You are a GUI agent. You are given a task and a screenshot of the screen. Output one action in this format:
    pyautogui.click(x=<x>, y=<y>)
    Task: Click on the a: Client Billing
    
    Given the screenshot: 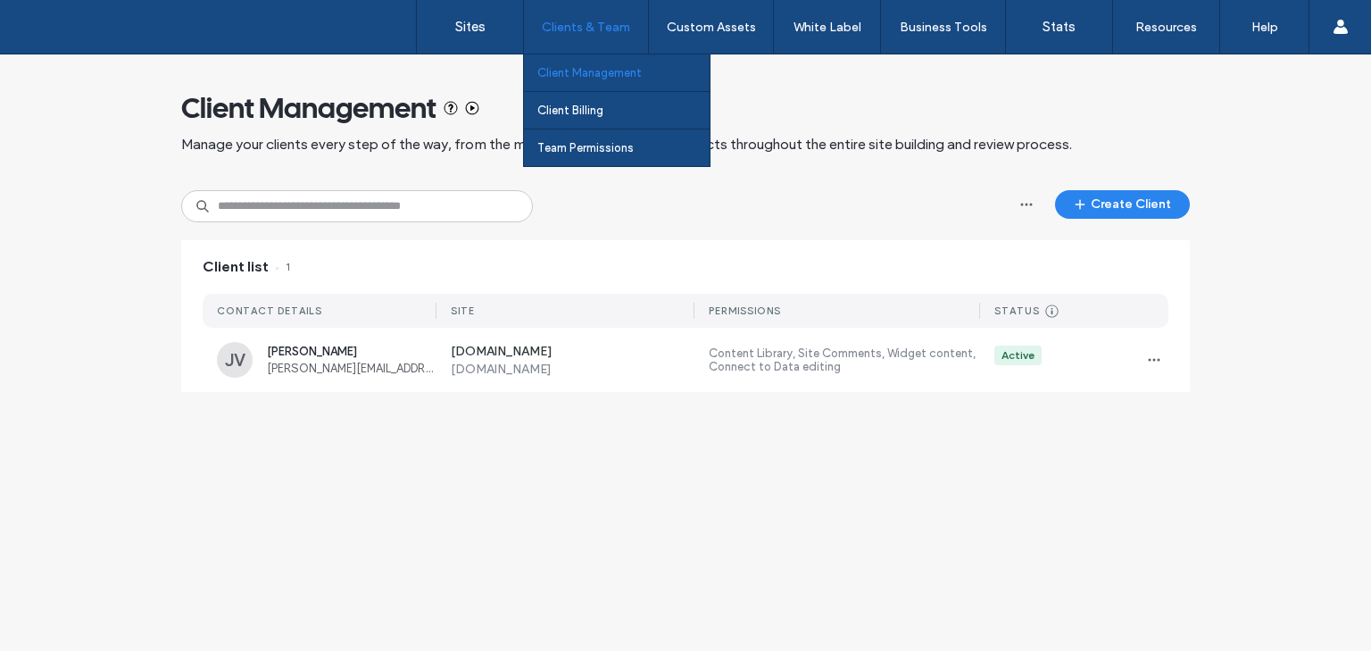 What is the action you would take?
    pyautogui.click(x=623, y=110)
    